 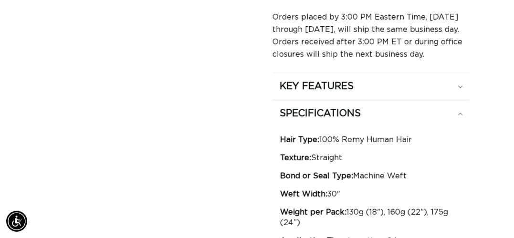 I want to click on summary: SPECIFICATIONS, so click(x=372, y=114).